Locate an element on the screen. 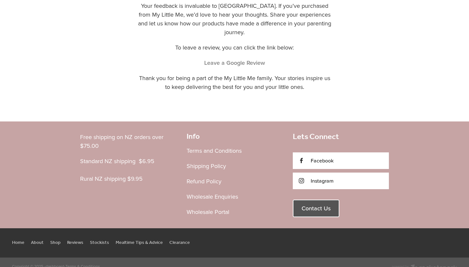 This screenshot has width=469, height=267. a: Refund Policy is located at coordinates (204, 181).